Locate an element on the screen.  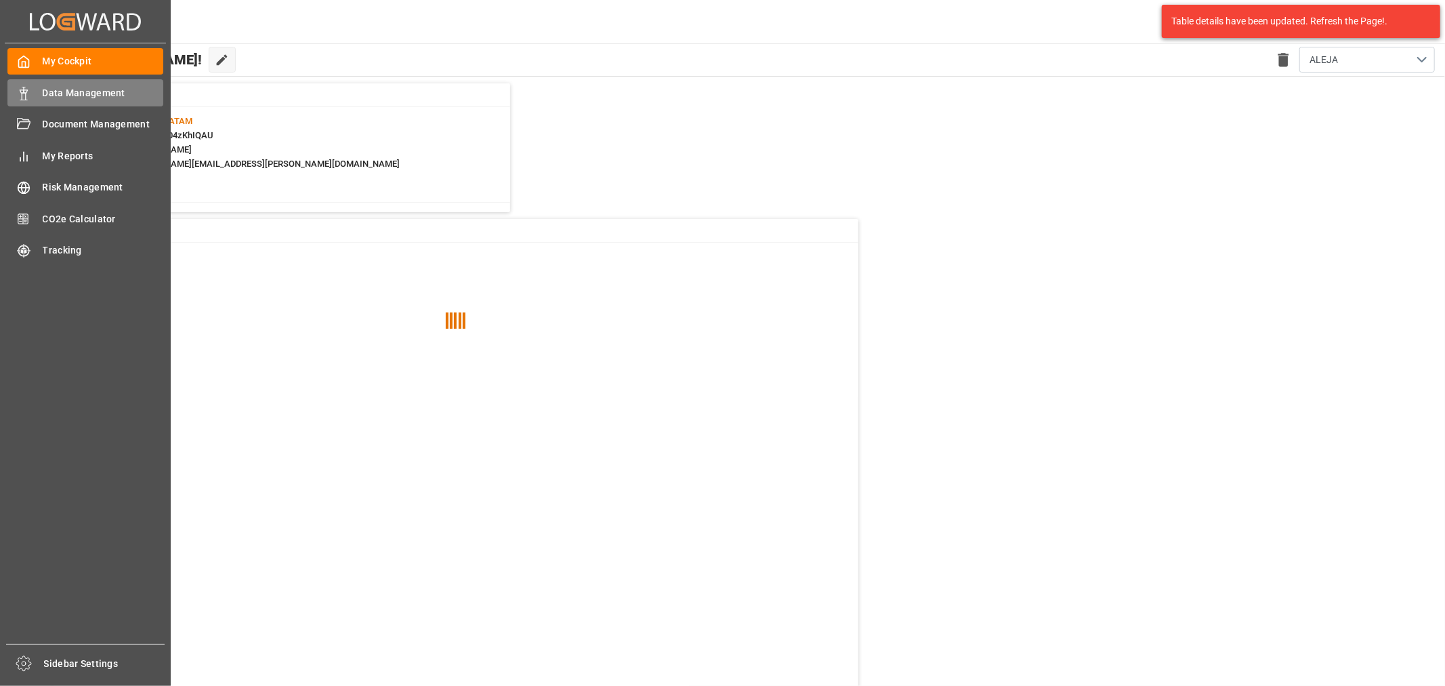
span: Tracking is located at coordinates (103, 250).